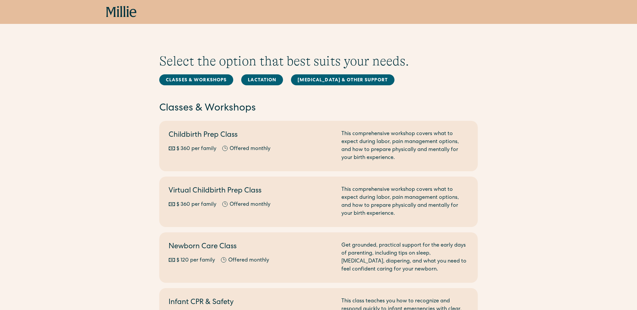 This screenshot has width=637, height=310. I want to click on div: Get grounded, practical support for the early days of parenting, including tips on sleep, [MEDICA..., so click(405, 258).